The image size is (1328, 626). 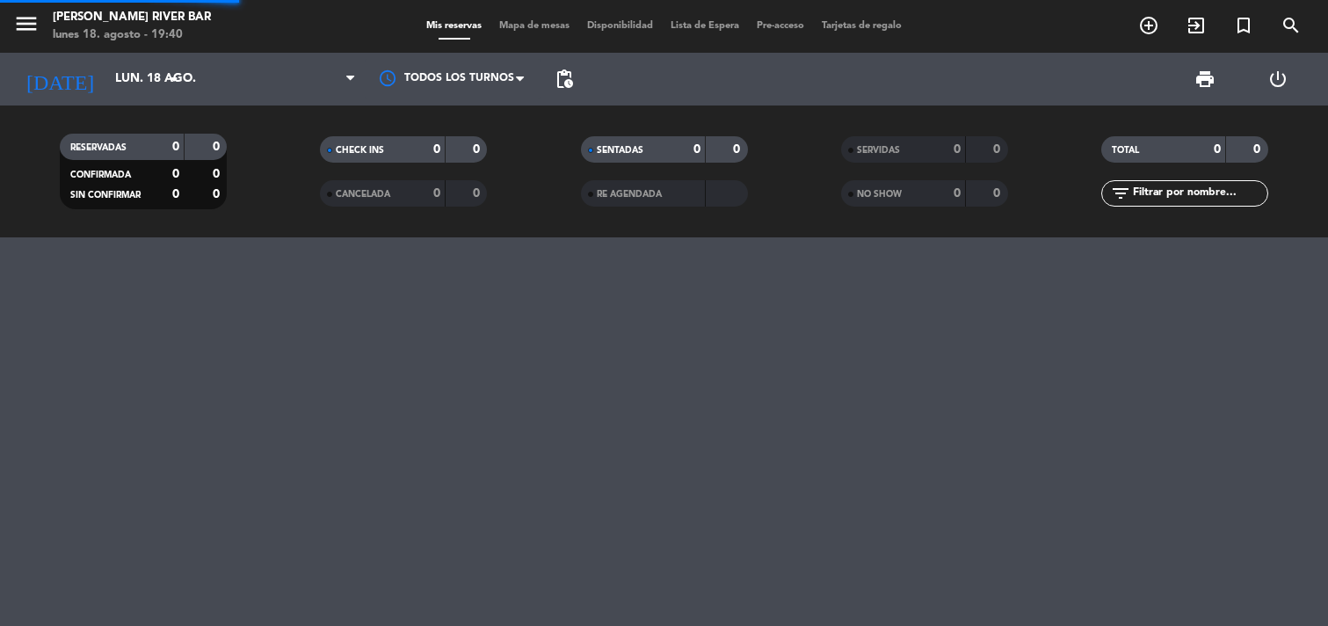 I want to click on i: arrow_drop_down, so click(x=174, y=79).